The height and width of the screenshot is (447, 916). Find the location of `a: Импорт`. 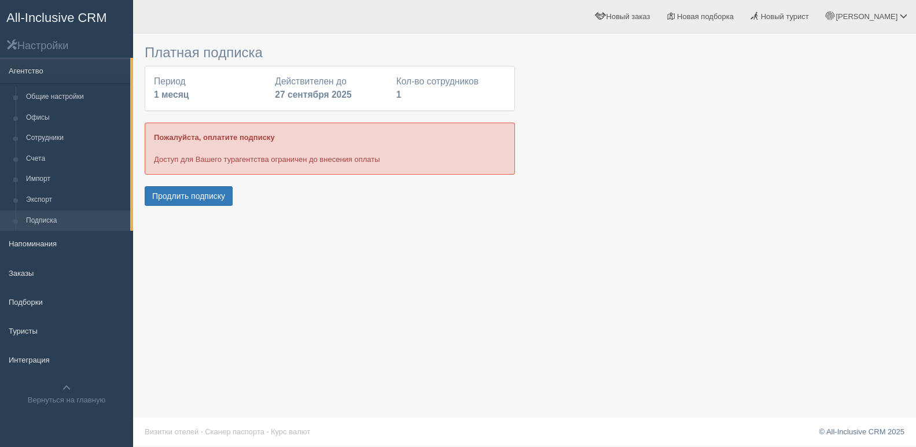

a: Импорт is located at coordinates (75, 179).